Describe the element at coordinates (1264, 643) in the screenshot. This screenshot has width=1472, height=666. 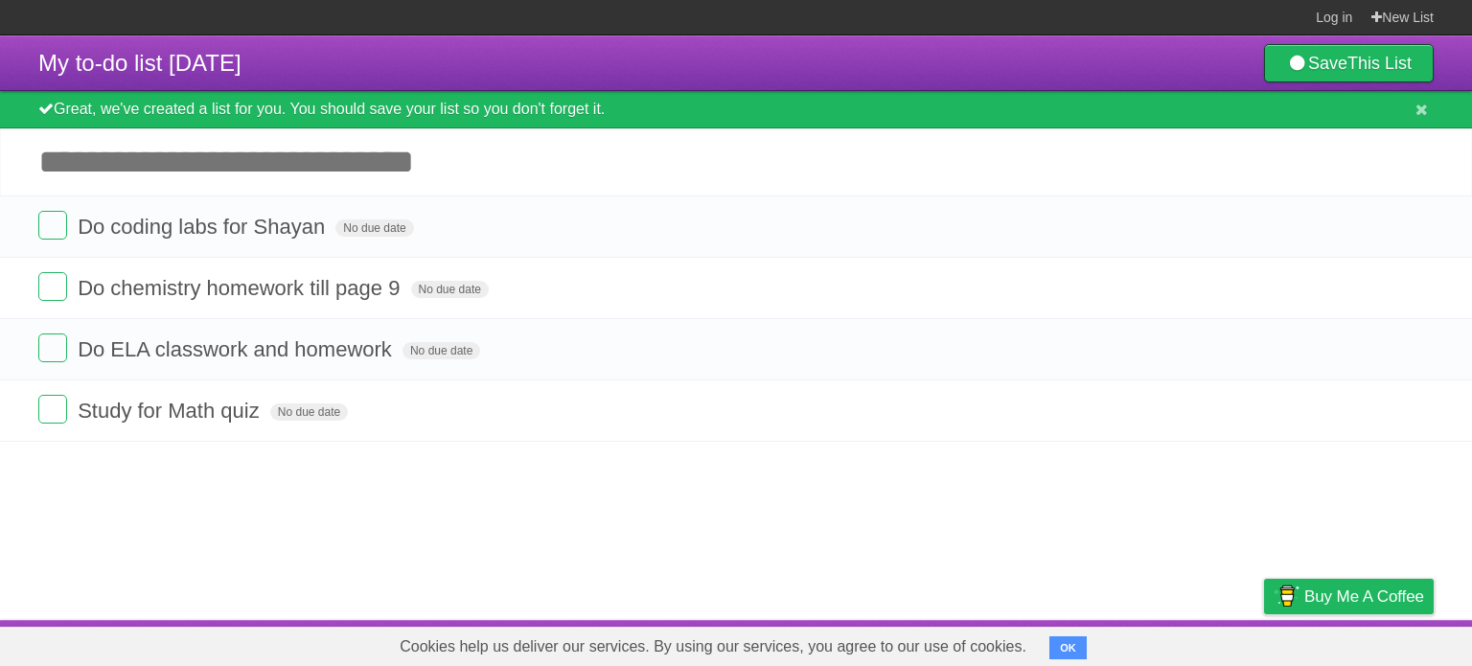
I see `a: Privacy` at that location.